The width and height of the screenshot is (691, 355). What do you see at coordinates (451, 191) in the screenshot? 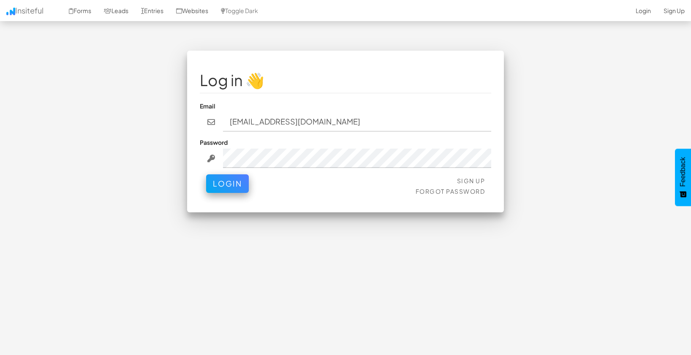
I see `a: Forgot Password` at bounding box center [451, 191].